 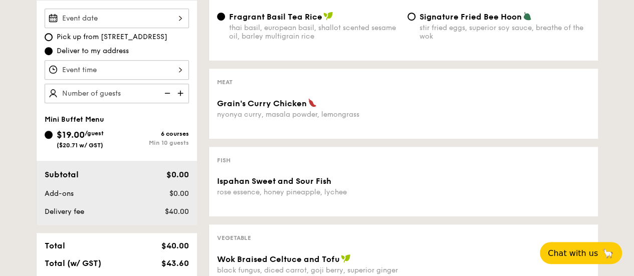 I want to click on input: Signature Fried Bee Hoonstir fried eggs, superior soy sauce, breathe of the wok, so click(x=412, y=17).